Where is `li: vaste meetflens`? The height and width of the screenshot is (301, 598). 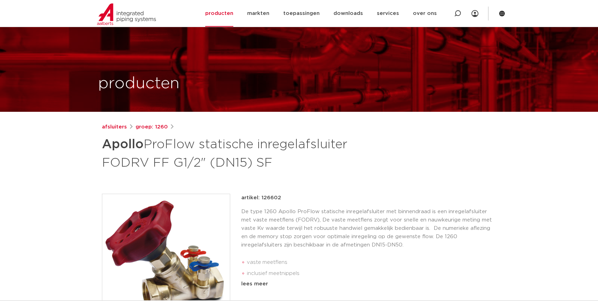 li: vaste meetflens is located at coordinates (372, 262).